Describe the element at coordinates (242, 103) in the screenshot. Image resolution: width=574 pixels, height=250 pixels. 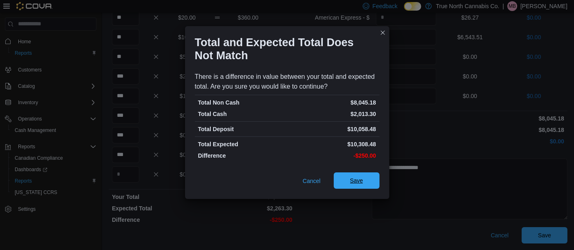
I see `p: Total Non Cash` at that location.